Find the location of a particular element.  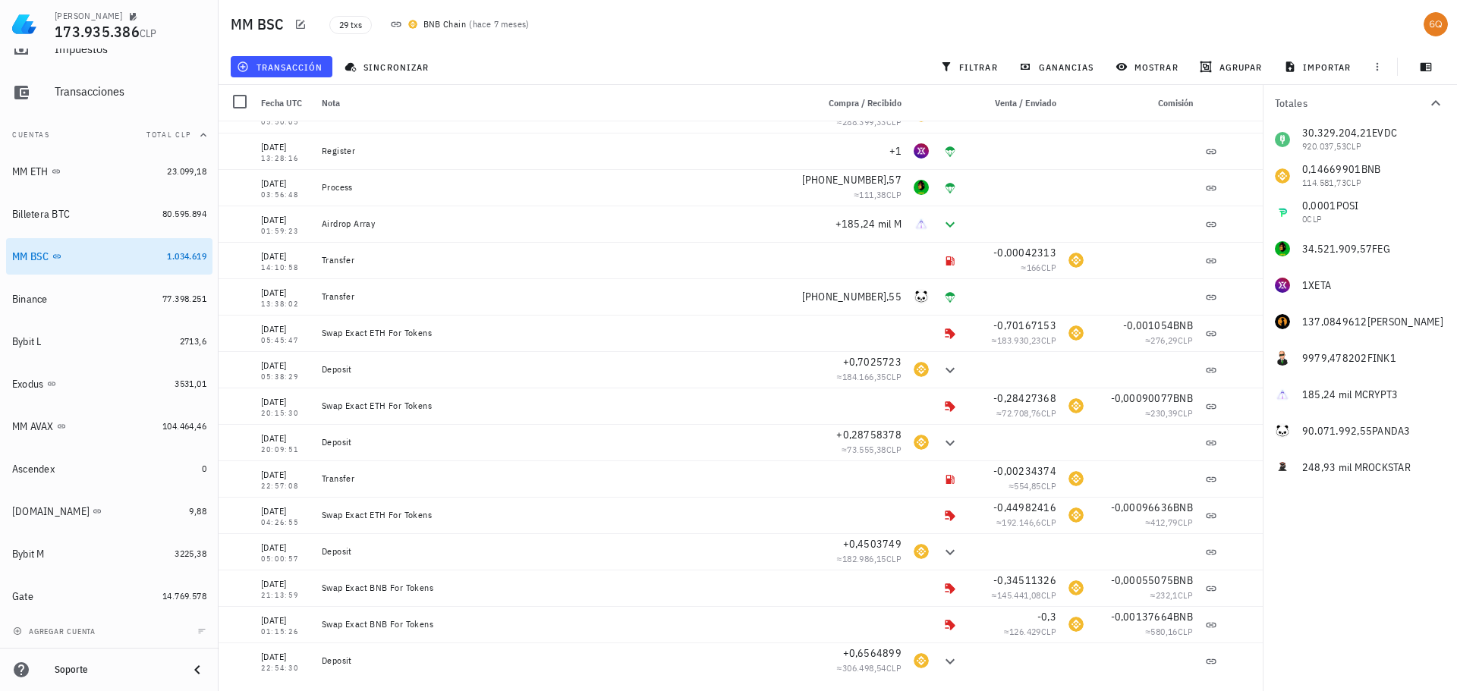

a: Exodus 3531,01 is located at coordinates (109, 384).